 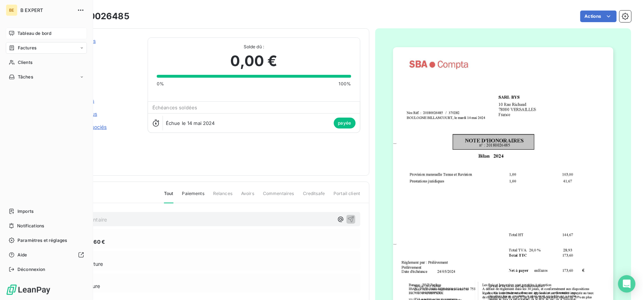 I want to click on button: Actions, so click(x=598, y=16).